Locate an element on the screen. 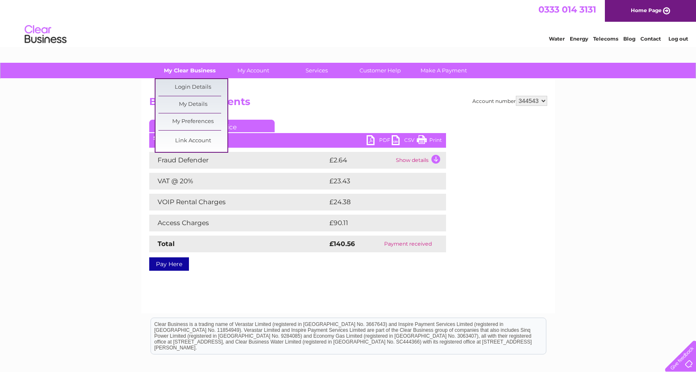  a: Telecoms is located at coordinates (606, 38).